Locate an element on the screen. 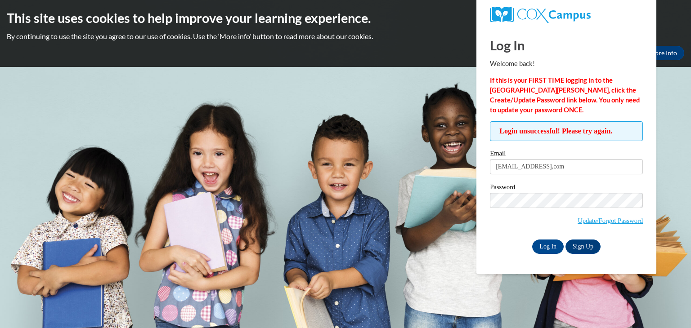 Image resolution: width=691 pixels, height=328 pixels. label: Password is located at coordinates (566, 188).